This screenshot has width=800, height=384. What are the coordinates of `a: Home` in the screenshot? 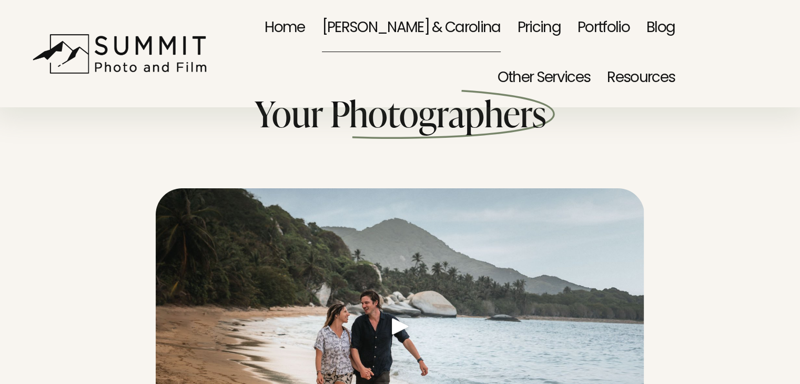 It's located at (284, 29).